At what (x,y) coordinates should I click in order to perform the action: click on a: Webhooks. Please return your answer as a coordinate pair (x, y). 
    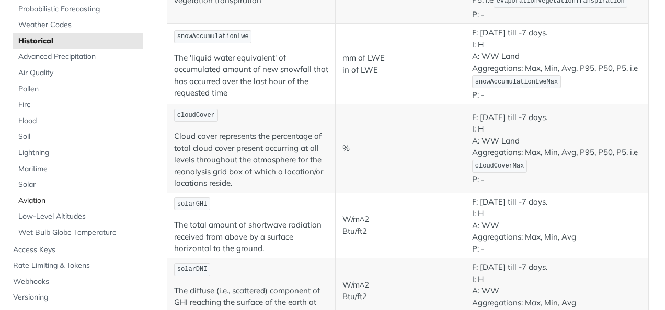
    Looking at the image, I should click on (75, 282).